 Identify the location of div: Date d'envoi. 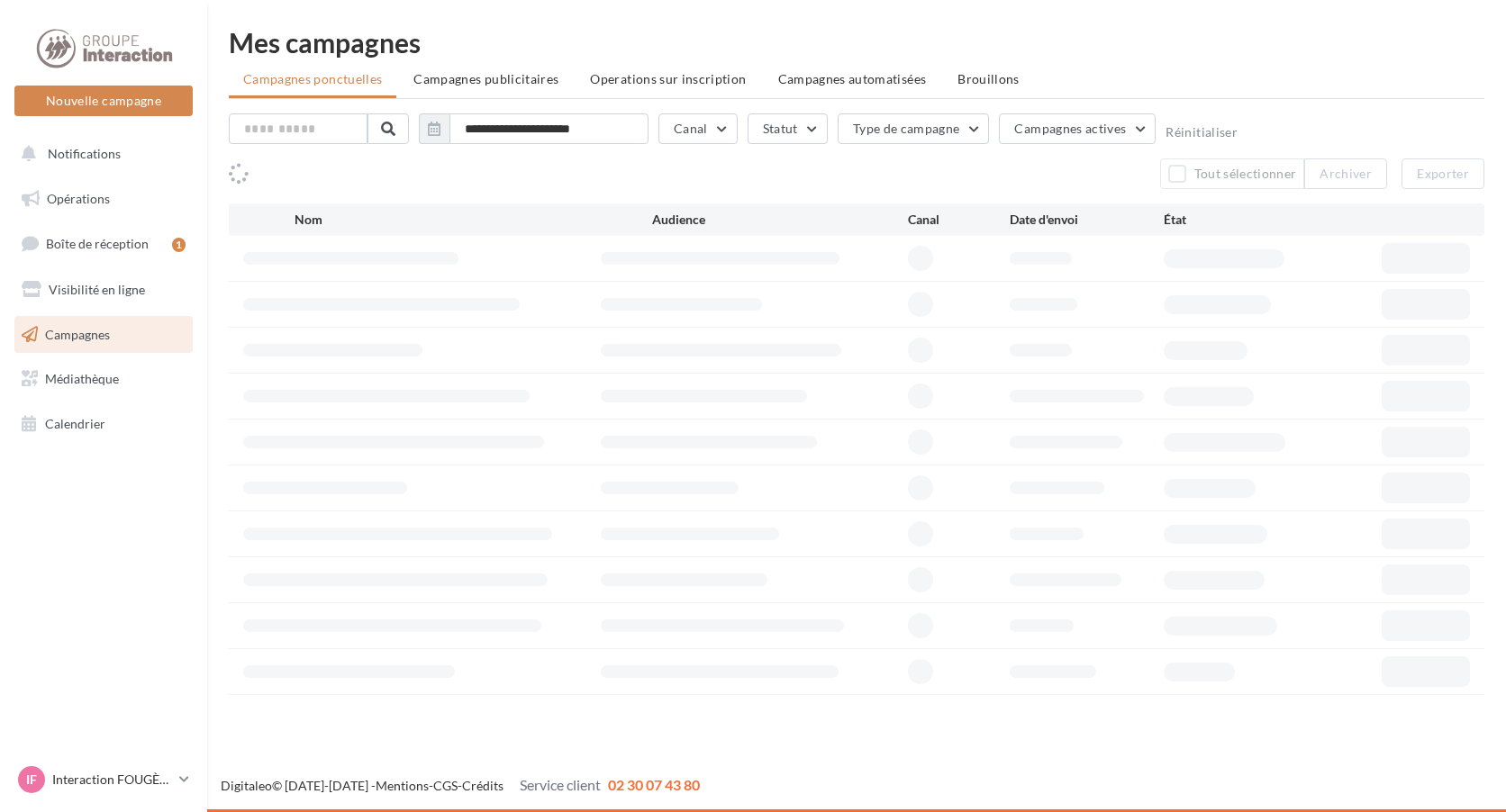
(1086, 220).